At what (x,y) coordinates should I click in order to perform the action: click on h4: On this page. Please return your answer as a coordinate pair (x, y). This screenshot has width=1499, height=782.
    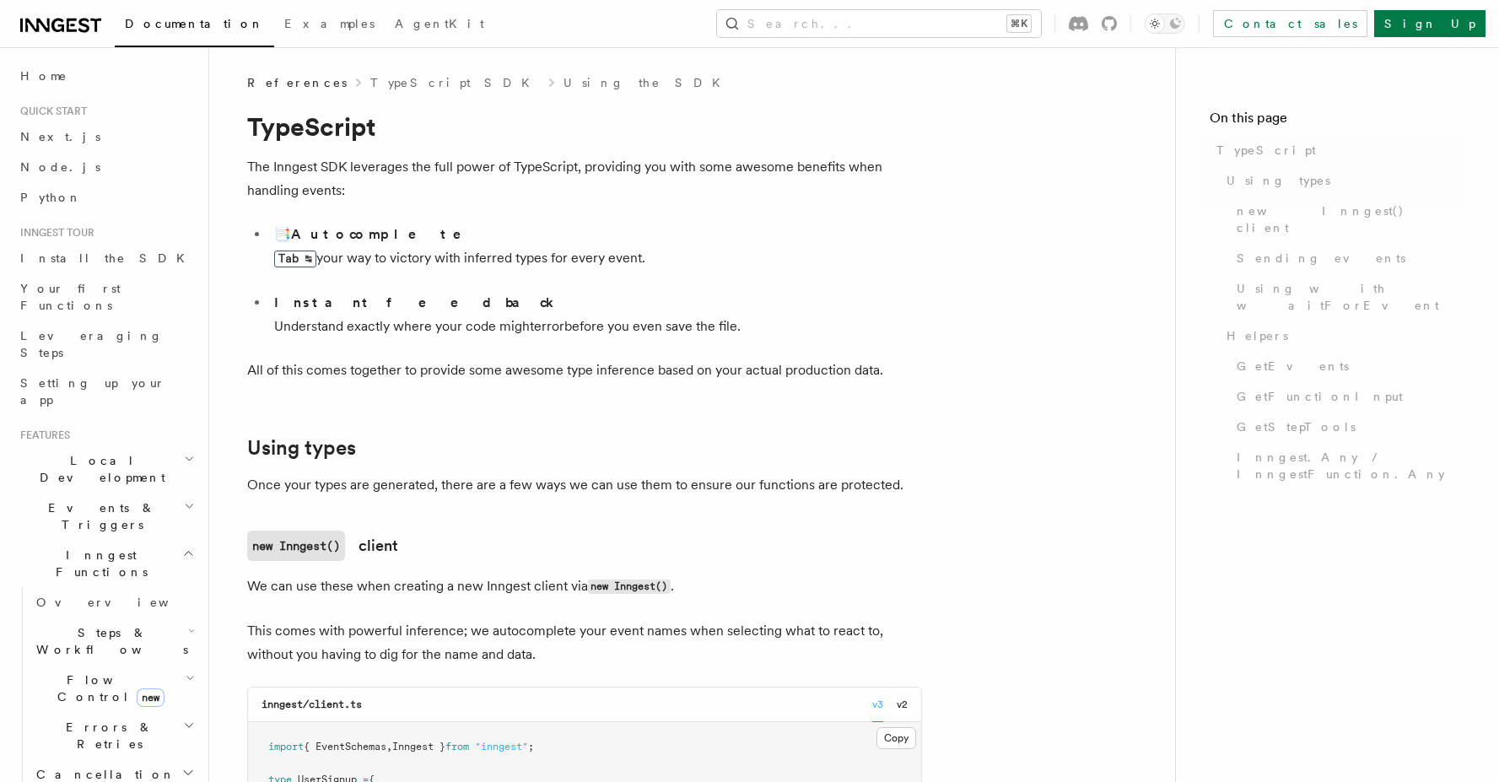
    Looking at the image, I should click on (1337, 121).